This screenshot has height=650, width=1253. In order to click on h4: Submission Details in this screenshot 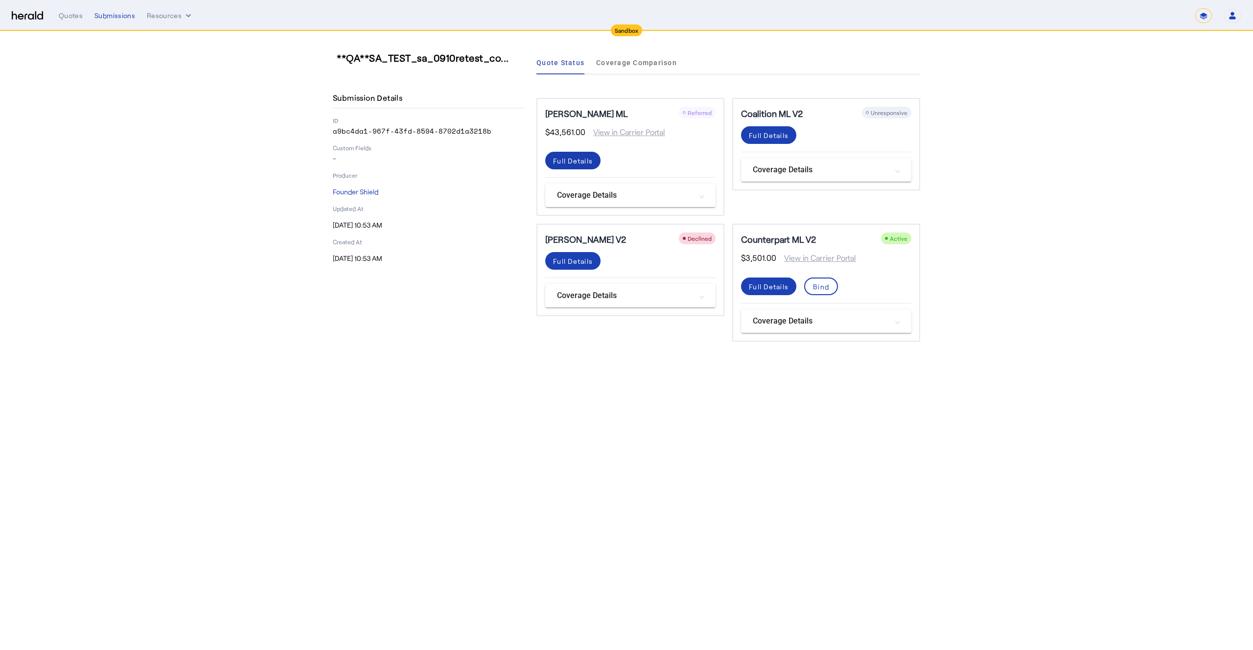, I will do `click(369, 98)`.